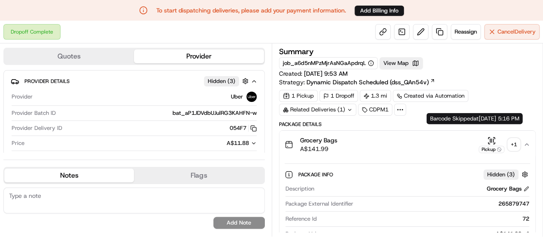 The image size is (543, 237). I want to click on span: Price, so click(18, 143).